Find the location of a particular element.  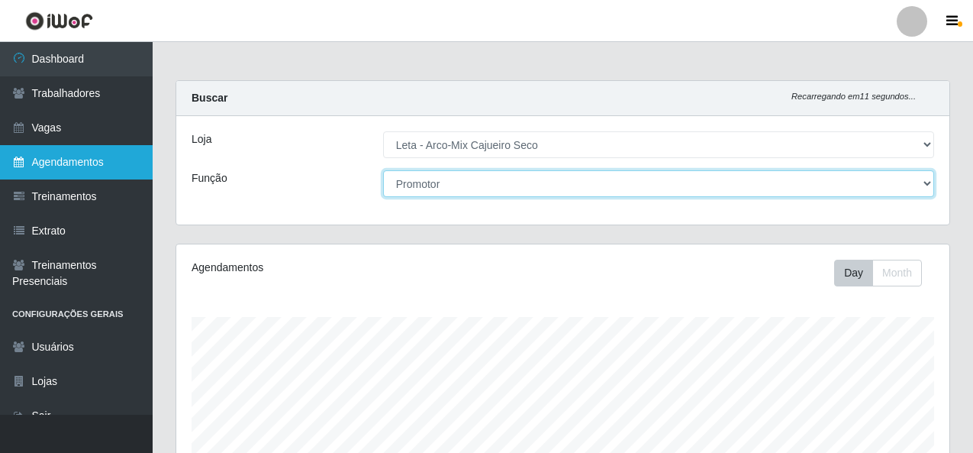

label: Função is located at coordinates (209, 178).